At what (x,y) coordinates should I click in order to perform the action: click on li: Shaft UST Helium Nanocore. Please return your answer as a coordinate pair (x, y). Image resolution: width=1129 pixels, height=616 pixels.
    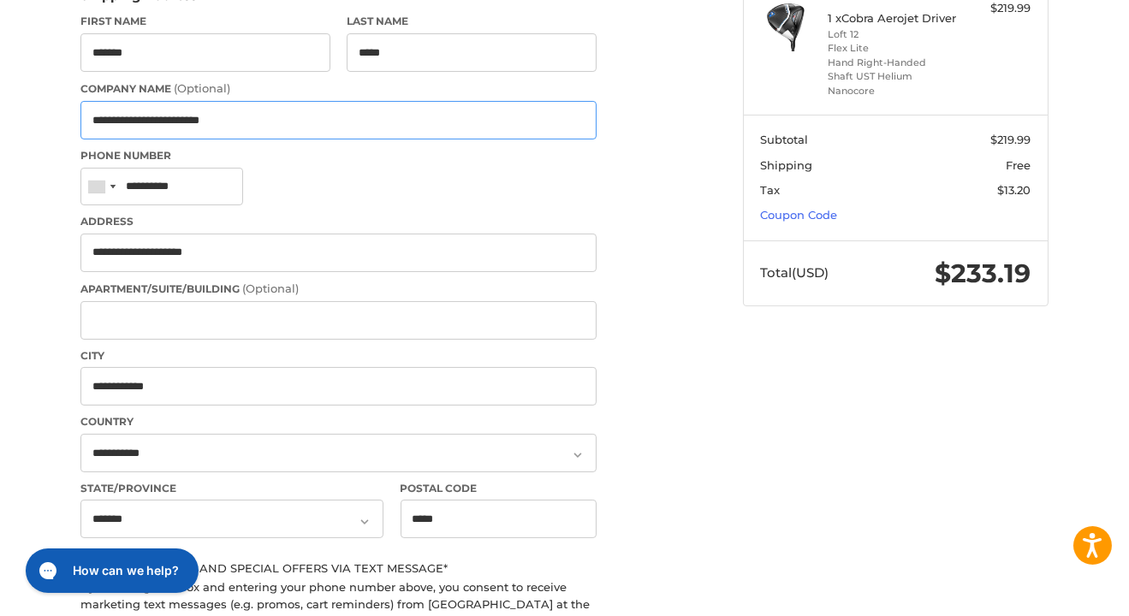
    Looking at the image, I should click on (894, 83).